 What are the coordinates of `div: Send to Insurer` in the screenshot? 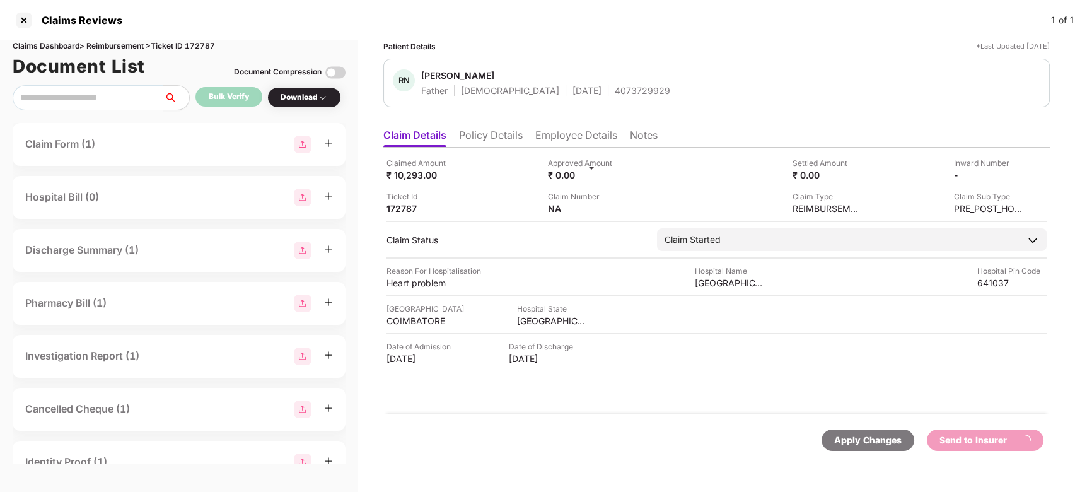 It's located at (985, 440).